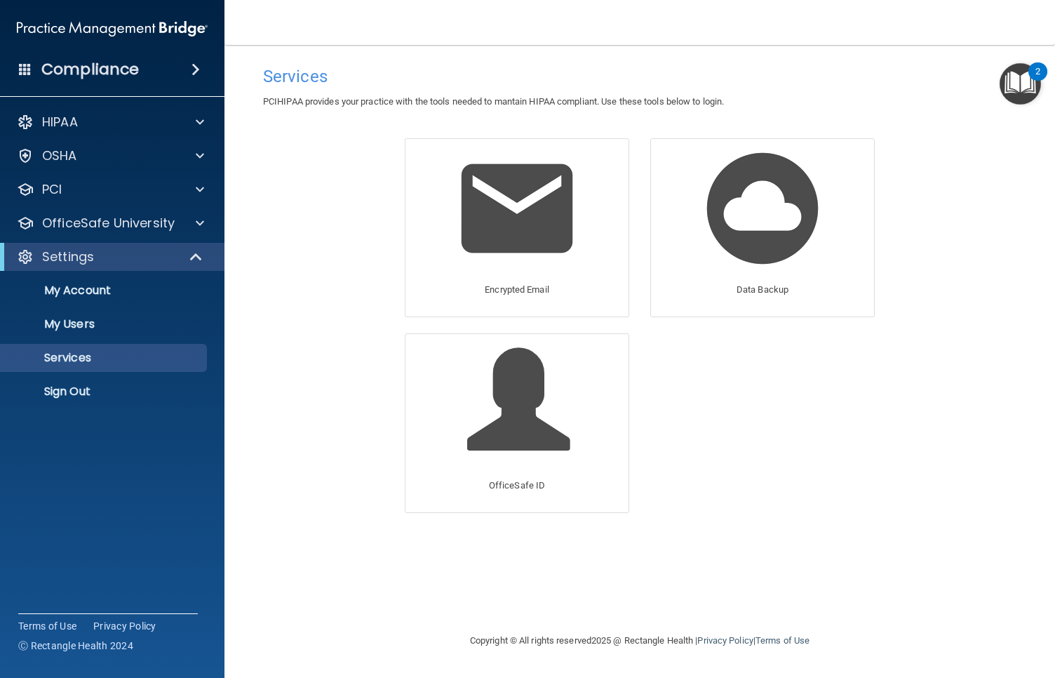  Describe the element at coordinates (110, 223) in the screenshot. I see `a: OfficeSafe University` at that location.